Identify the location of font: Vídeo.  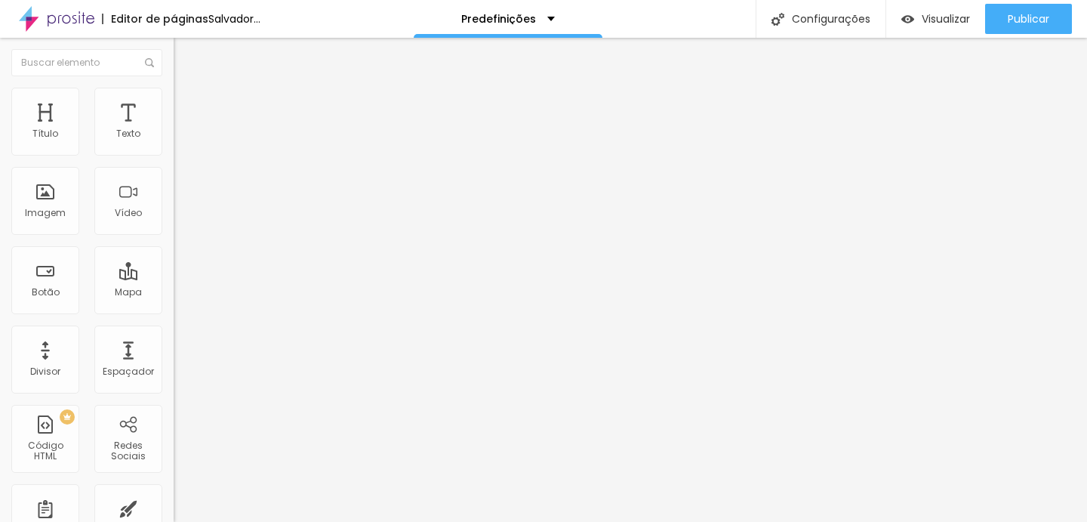
(128, 212).